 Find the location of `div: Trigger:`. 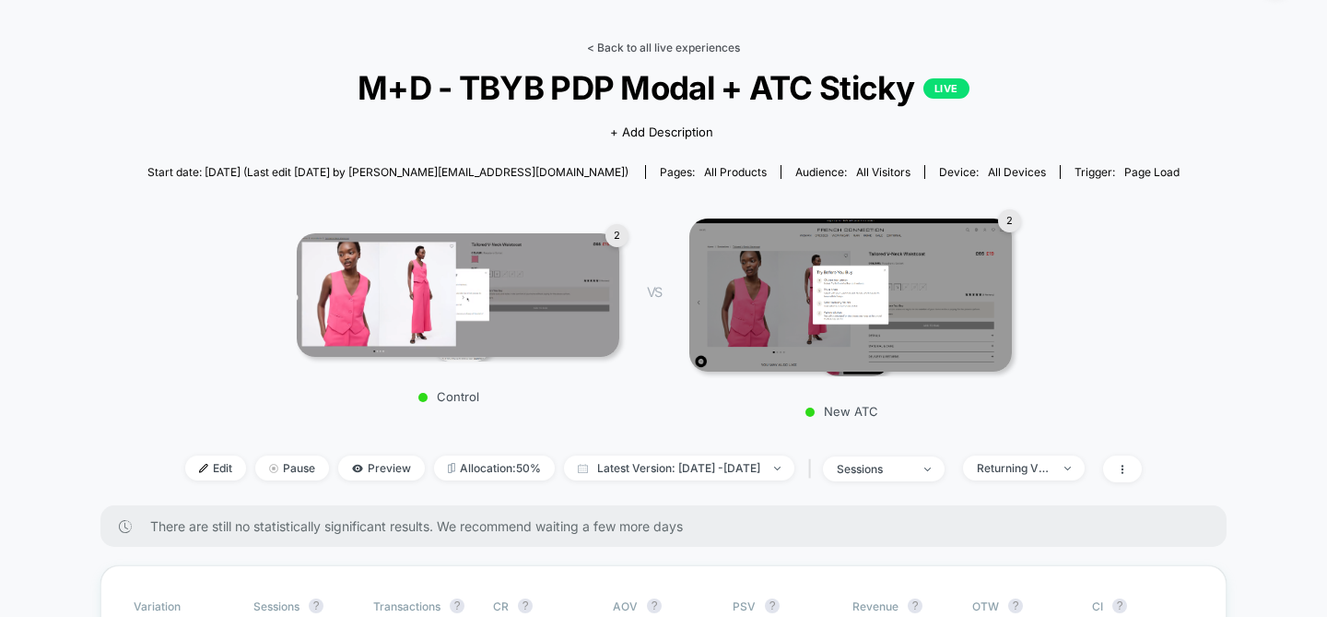

div: Trigger: is located at coordinates (1127, 171).